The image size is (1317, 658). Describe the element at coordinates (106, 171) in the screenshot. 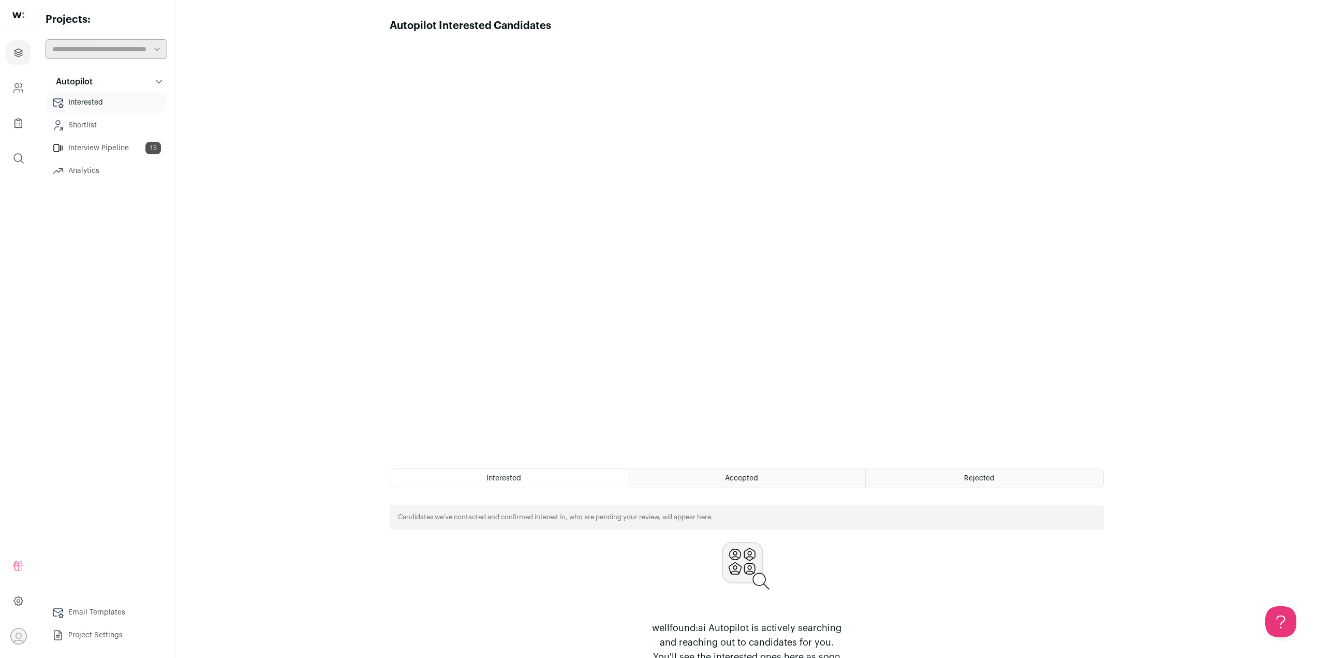

I see `a: Analytics` at that location.